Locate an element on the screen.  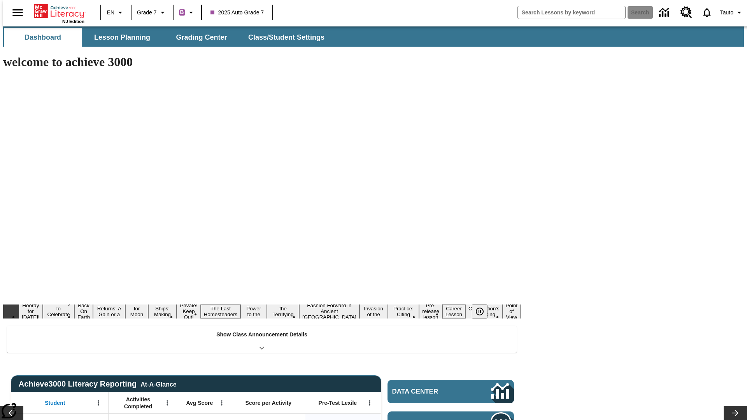
button: Slide 2 Get Ready to Celebrate Juneteenth! is located at coordinates (59, 311).